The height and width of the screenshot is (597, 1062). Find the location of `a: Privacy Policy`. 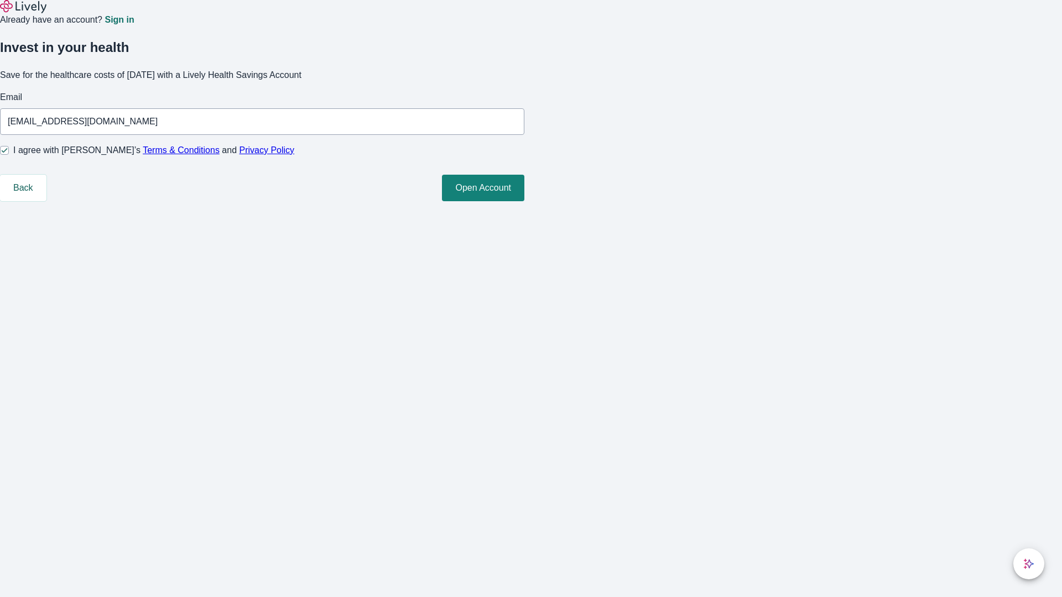

a: Privacy Policy is located at coordinates (267, 150).